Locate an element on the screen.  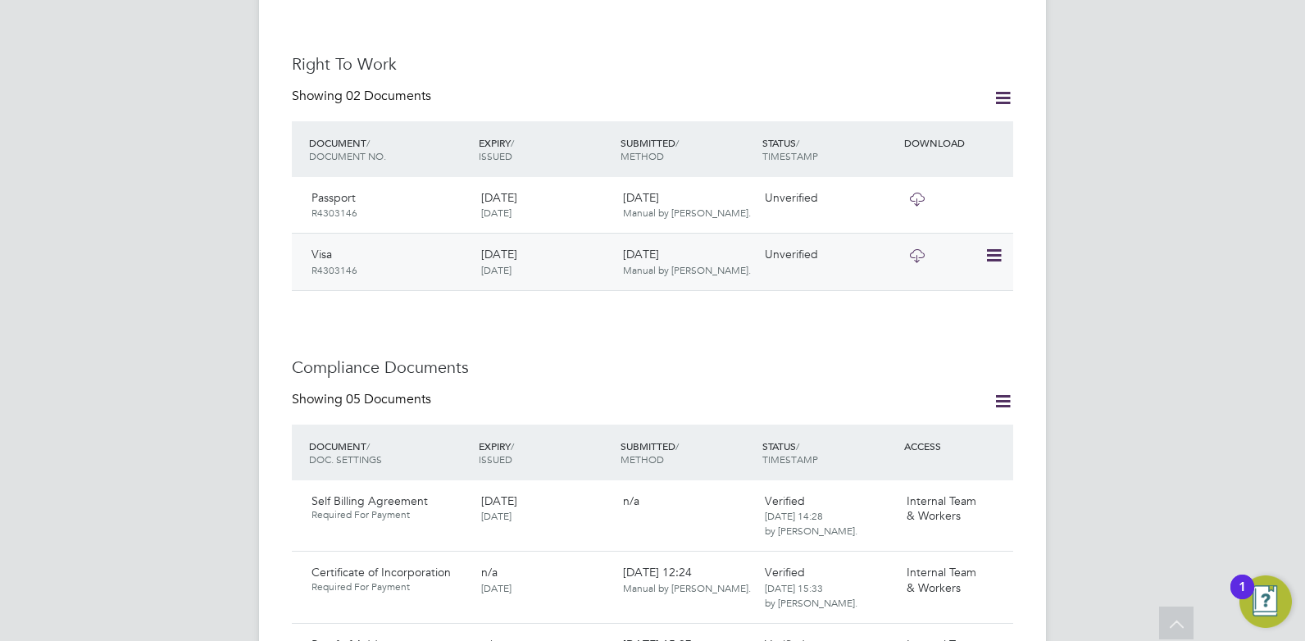
div: Passport is located at coordinates (389, 205).